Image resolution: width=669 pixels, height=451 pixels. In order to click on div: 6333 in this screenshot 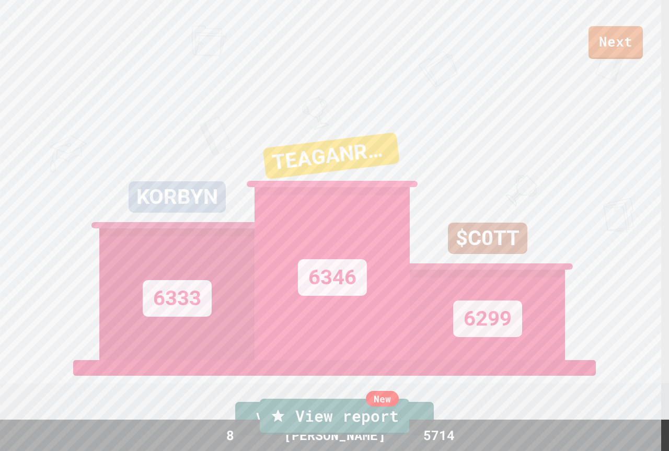, I will do `click(177, 298)`.